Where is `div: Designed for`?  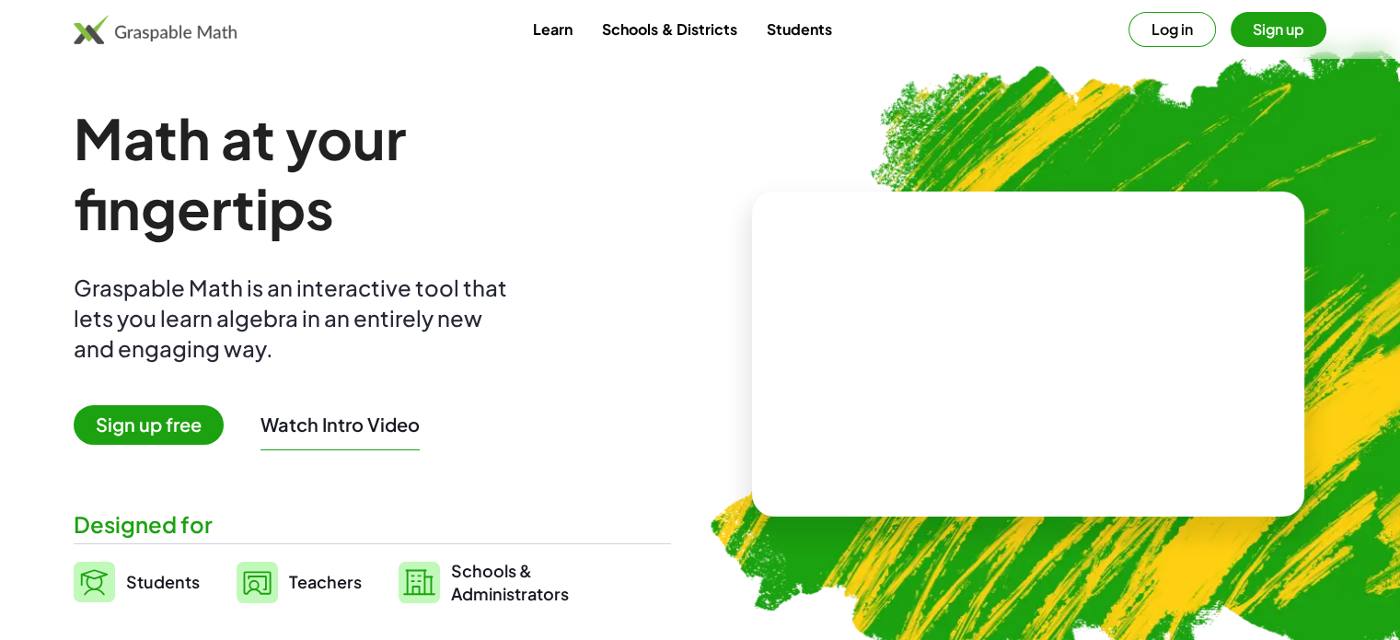 div: Designed for is located at coordinates (372, 524).